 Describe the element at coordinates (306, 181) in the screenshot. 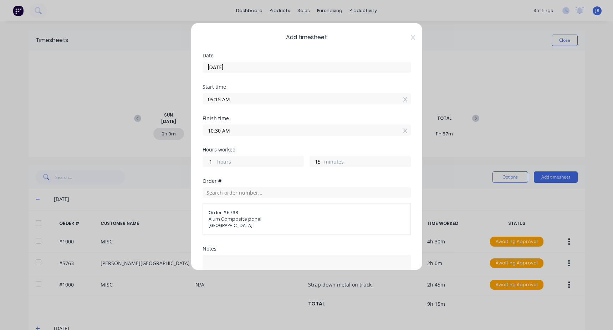

I see `div: Order #` at that location.